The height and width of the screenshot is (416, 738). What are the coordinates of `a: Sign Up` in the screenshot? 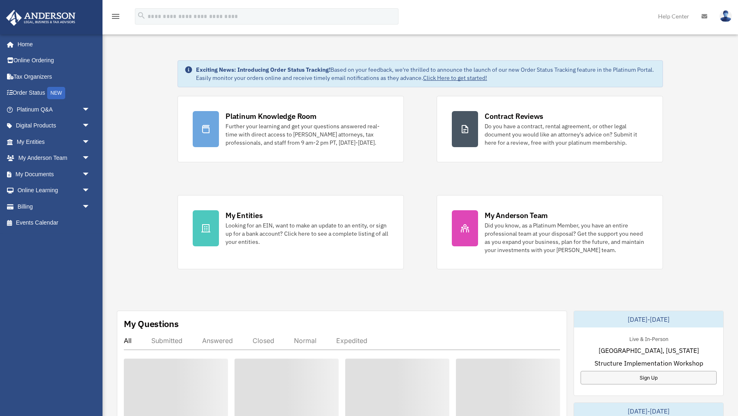 It's located at (648, 377).